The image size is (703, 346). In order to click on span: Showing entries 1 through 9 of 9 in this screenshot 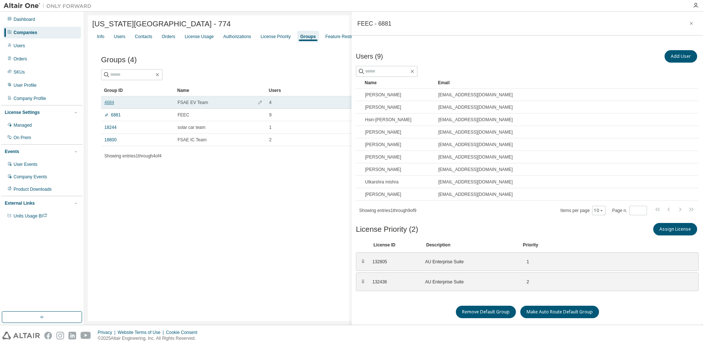, I will do `click(388, 211)`.